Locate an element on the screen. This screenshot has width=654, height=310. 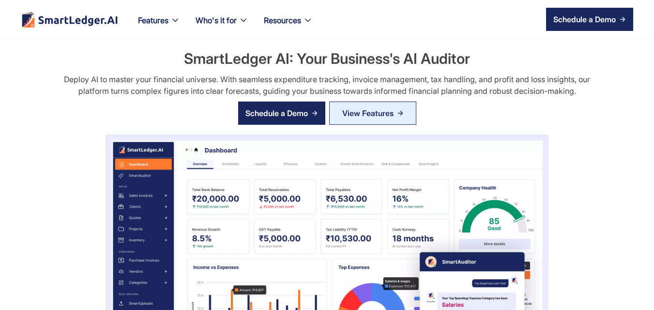
img: footer logo is located at coordinates (70, 19).